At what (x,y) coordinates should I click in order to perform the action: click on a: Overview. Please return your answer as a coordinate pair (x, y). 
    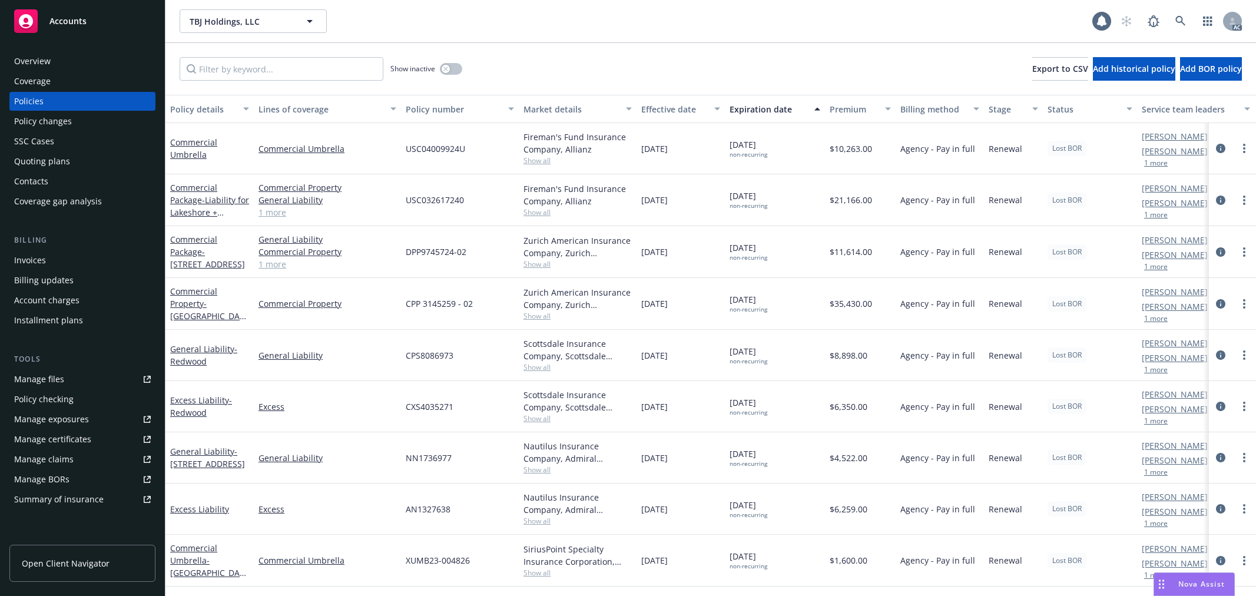
    Looking at the image, I should click on (82, 61).